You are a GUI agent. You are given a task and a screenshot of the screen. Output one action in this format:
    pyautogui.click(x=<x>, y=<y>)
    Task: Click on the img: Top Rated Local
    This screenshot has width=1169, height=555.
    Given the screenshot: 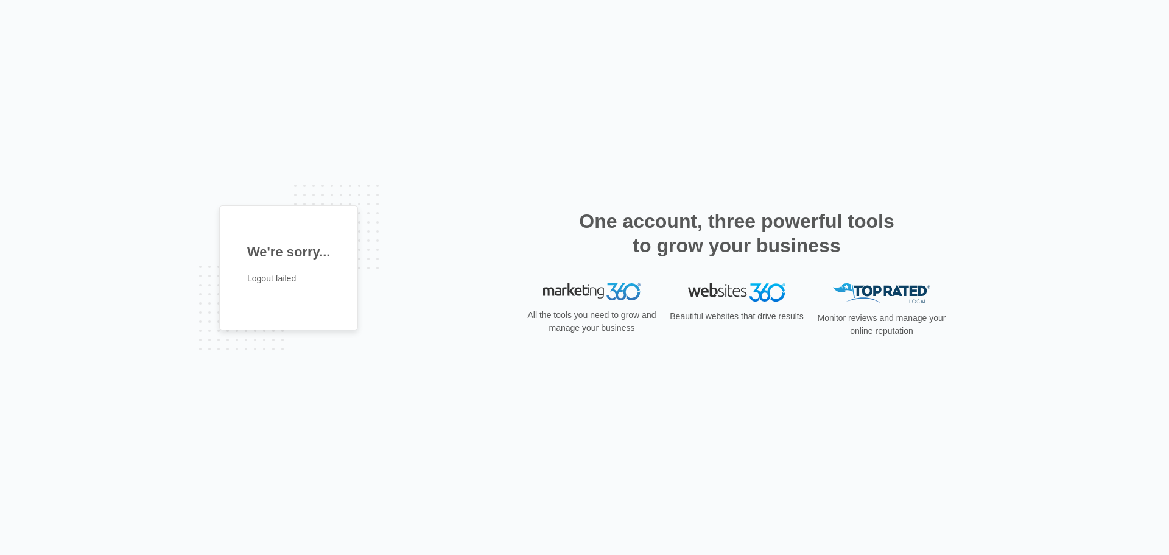 What is the action you would take?
    pyautogui.click(x=882, y=293)
    